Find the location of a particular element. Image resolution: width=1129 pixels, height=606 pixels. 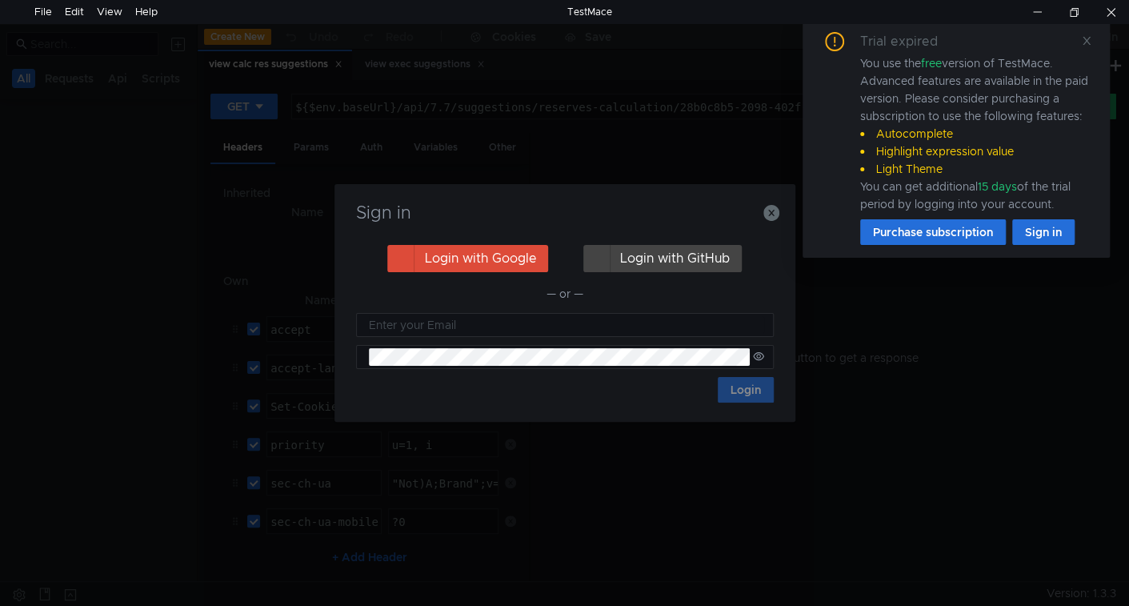

button: Login with GitHub is located at coordinates (663, 258).